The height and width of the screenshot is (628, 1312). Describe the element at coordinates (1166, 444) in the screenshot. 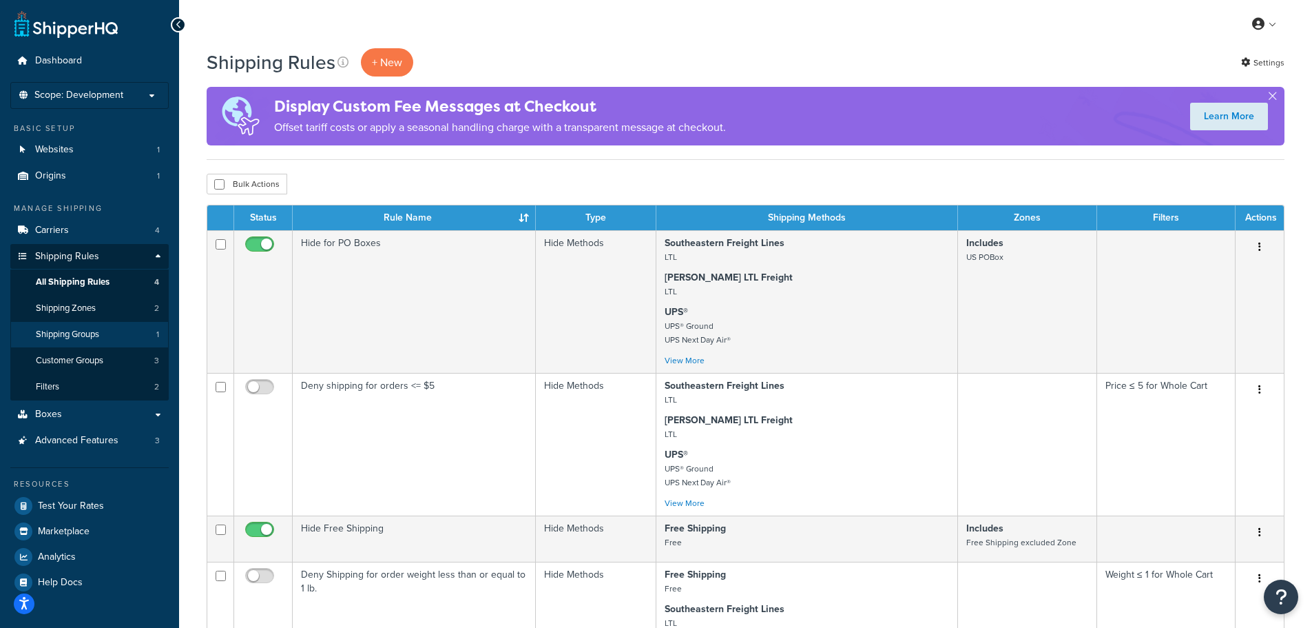

I see `td: Price ≤ 5 for Whole Cart` at that location.